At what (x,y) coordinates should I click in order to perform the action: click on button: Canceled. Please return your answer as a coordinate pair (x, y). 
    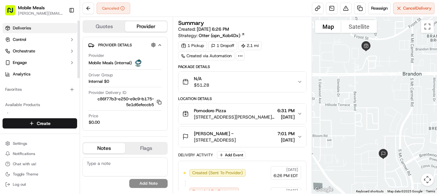
    Looking at the image, I should click on (113, 8).